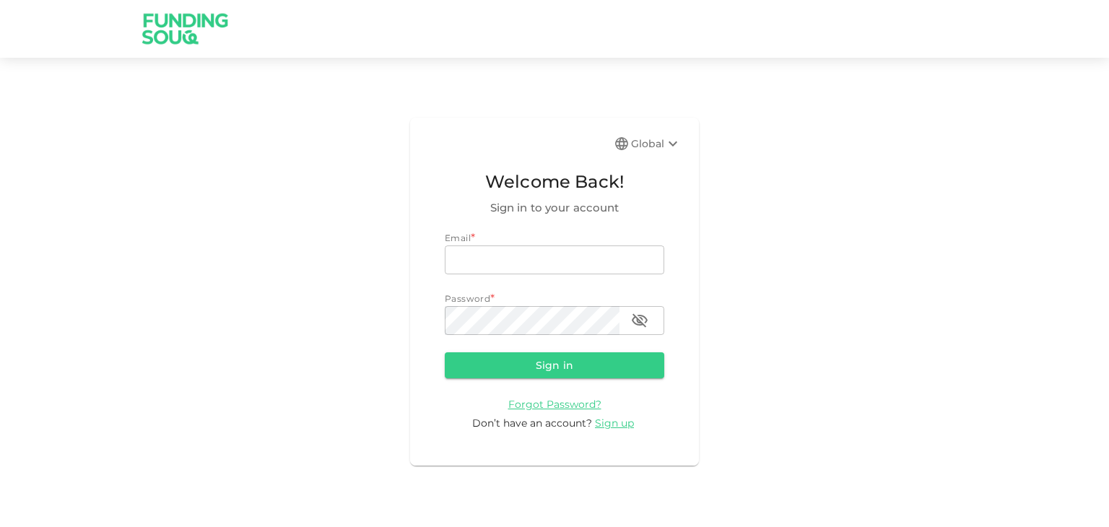 This screenshot has height=527, width=1109. I want to click on span: Welcome Back!, so click(554, 182).